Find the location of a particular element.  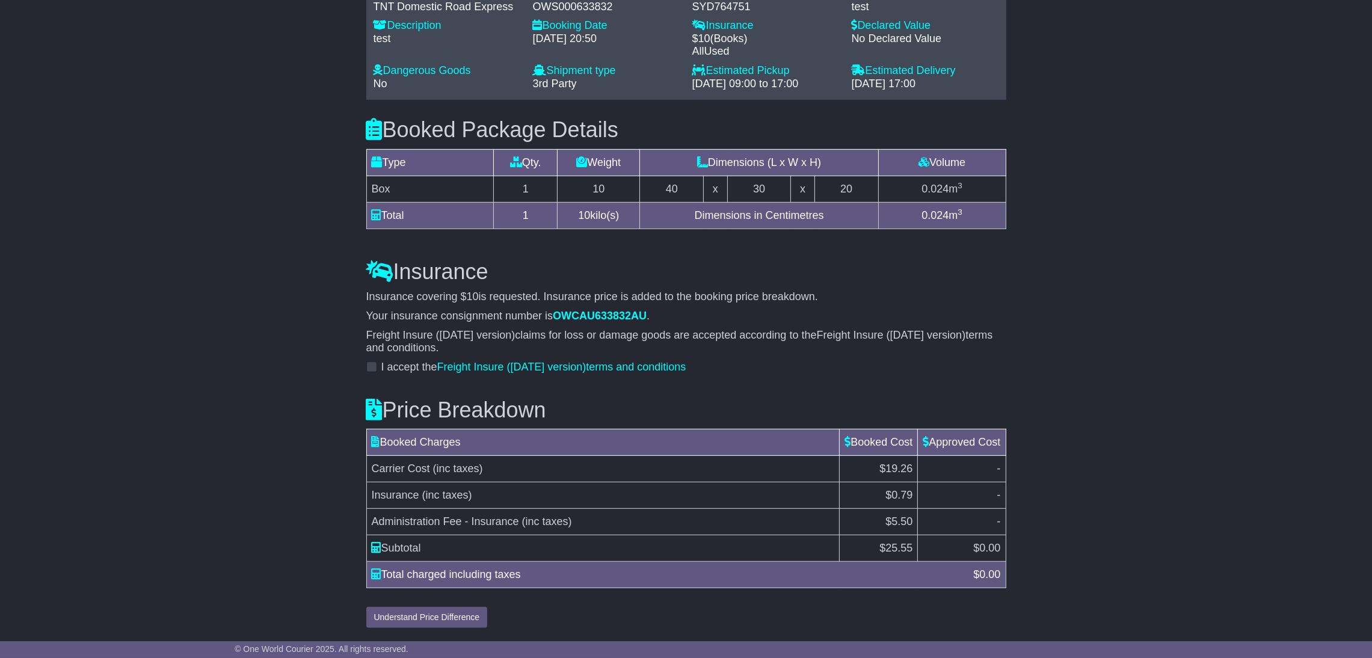

div: Estimated Pickup is located at coordinates (766, 71).